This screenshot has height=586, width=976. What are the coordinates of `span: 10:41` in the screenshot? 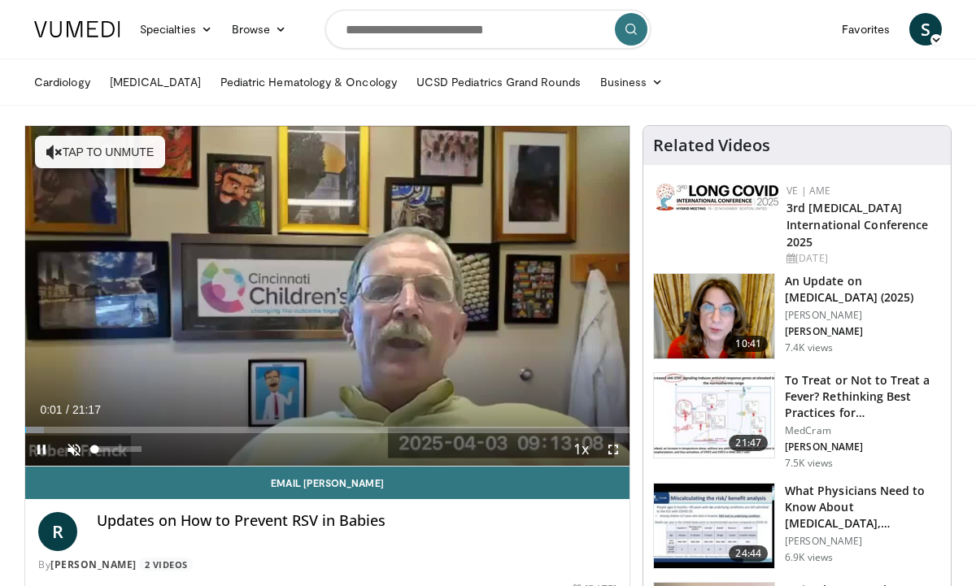 It's located at (748, 344).